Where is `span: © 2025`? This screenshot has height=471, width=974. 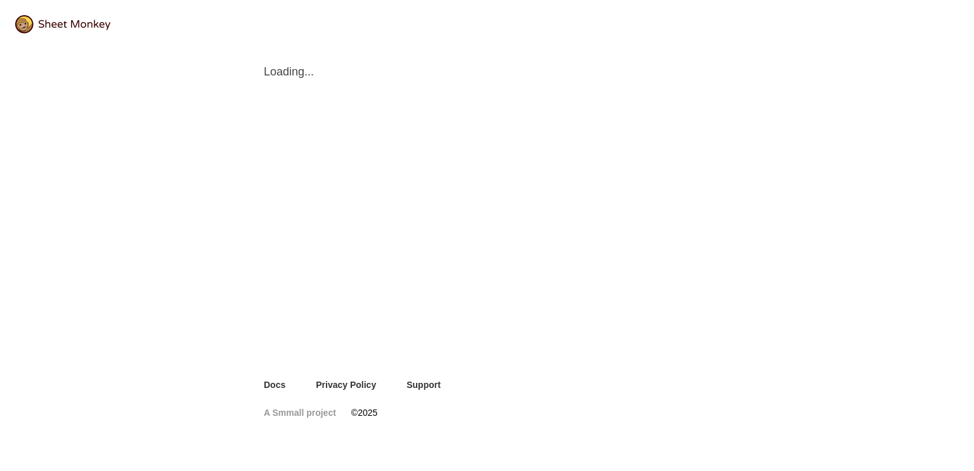
span: © 2025 is located at coordinates (364, 413).